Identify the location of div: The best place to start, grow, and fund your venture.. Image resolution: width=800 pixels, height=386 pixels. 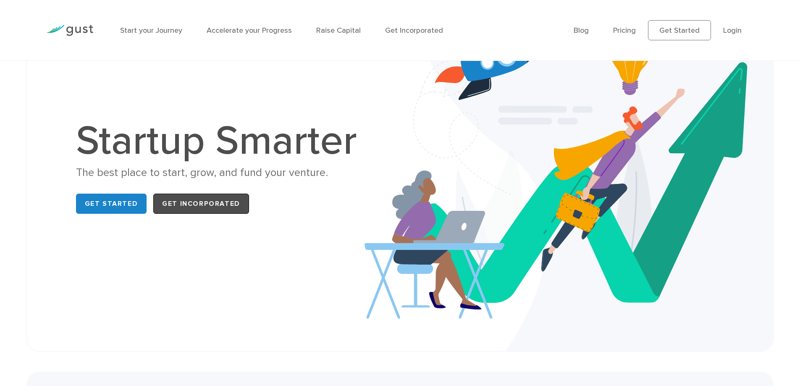
(221, 173).